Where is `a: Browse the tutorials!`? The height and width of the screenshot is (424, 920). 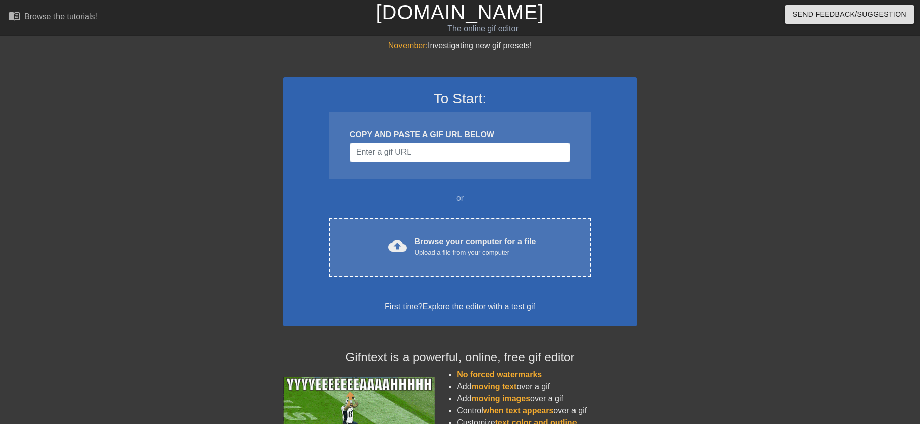
a: Browse the tutorials! is located at coordinates (52, 17).